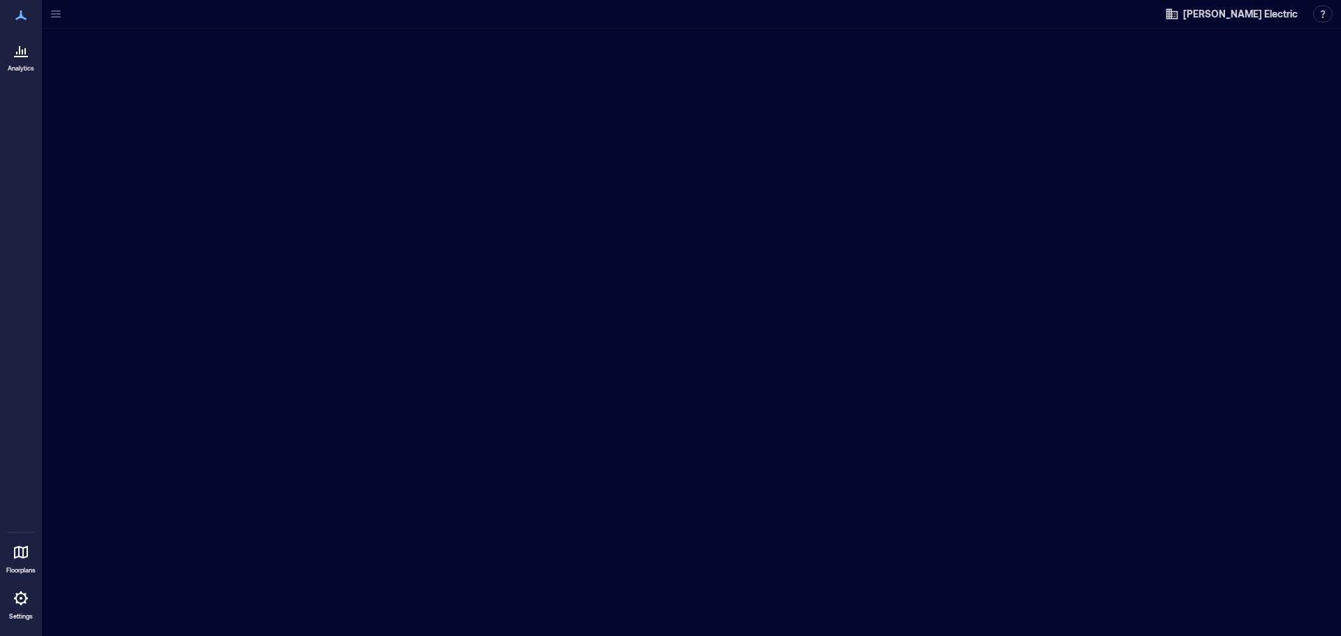 The width and height of the screenshot is (1341, 636). Describe the element at coordinates (21, 558) in the screenshot. I see `a: Floorplans` at that location.